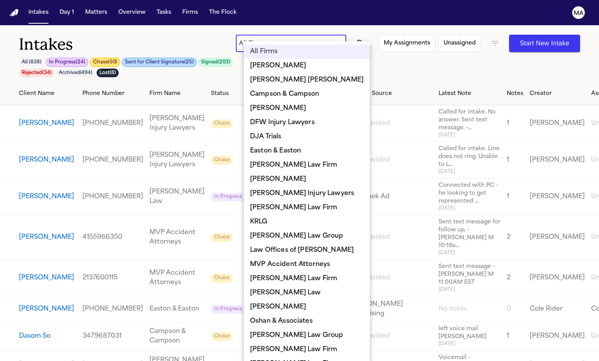 This screenshot has width=599, height=361. What do you see at coordinates (307, 151) in the screenshot?
I see `li: Easton & Easton` at bounding box center [307, 151].